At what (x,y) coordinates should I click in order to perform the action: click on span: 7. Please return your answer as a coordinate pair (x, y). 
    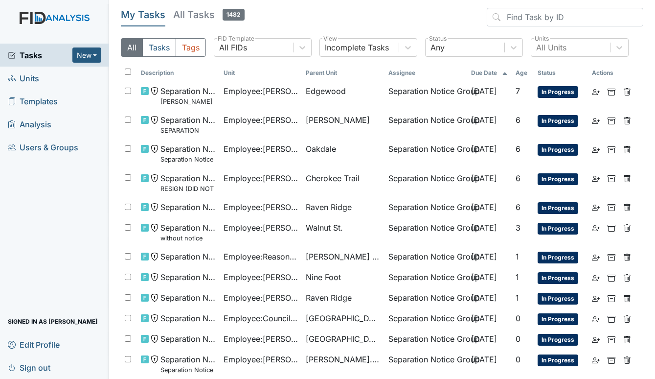
    Looking at the image, I should click on (518, 91).